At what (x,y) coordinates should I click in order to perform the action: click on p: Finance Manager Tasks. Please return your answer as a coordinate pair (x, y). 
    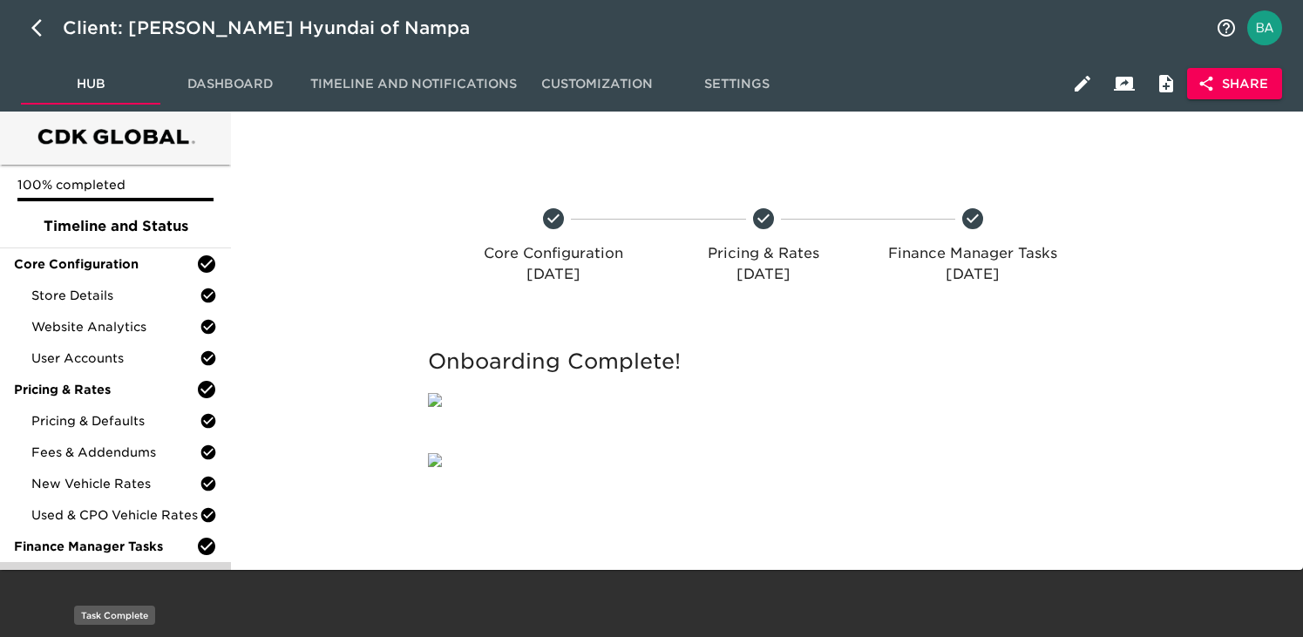
    Looking at the image, I should click on (973, 254).